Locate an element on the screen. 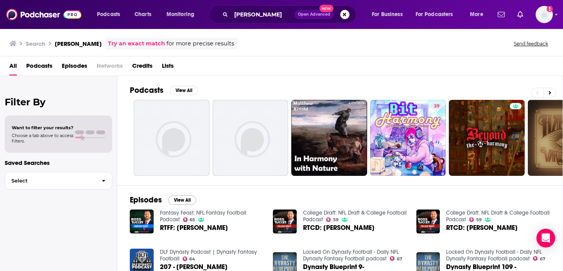  span: 65 is located at coordinates (192, 219).